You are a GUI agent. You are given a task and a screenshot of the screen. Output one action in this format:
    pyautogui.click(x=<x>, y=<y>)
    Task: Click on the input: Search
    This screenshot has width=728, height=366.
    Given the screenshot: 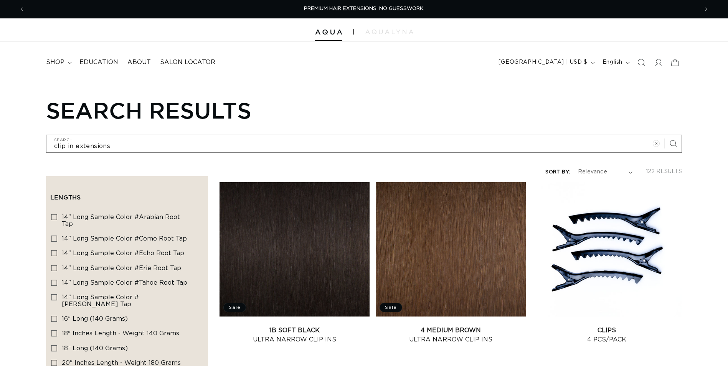 What is the action you would take?
    pyautogui.click(x=364, y=143)
    